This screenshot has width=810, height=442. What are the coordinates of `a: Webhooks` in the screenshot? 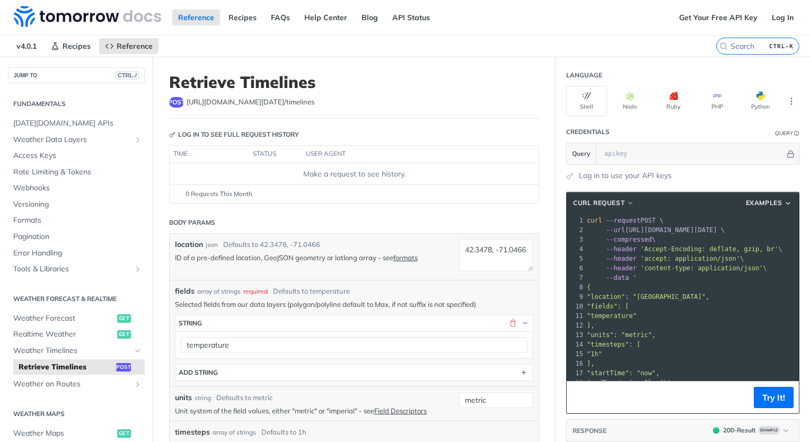 It's located at (76, 188).